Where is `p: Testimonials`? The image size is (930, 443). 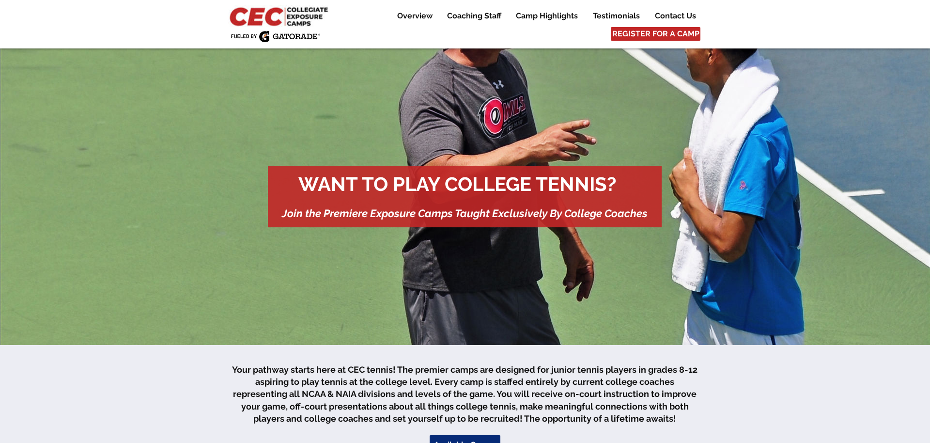 p: Testimonials is located at coordinates (616, 16).